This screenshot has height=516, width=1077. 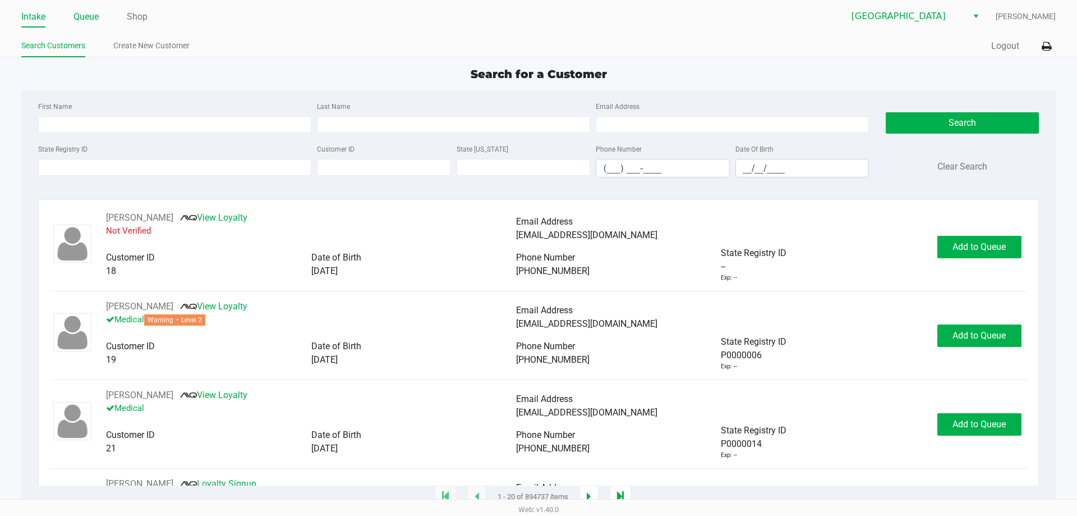 What do you see at coordinates (533, 497) in the screenshot?
I see `span: 1 - 20 of 894737 items` at bounding box center [533, 497].